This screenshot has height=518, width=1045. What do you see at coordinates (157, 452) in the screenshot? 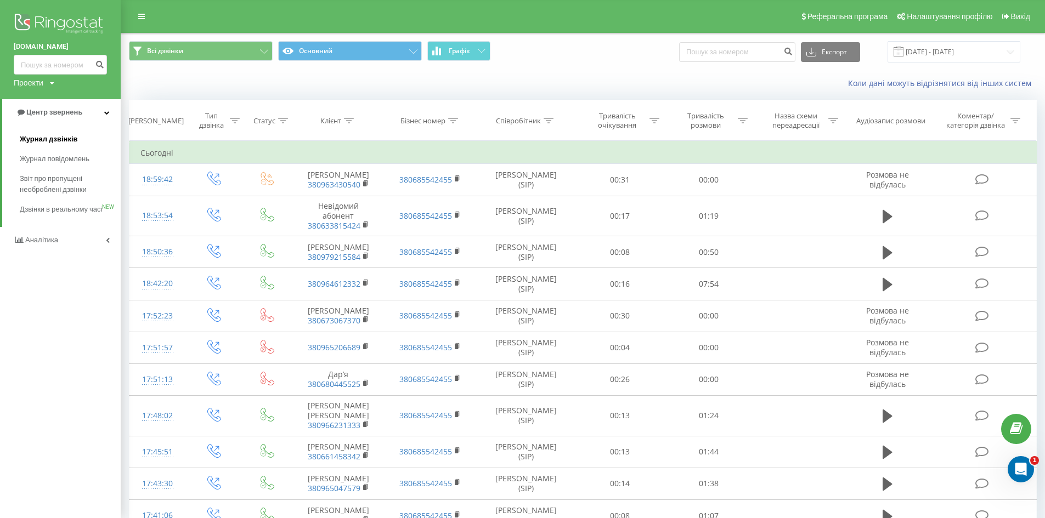
I see `div: 17:45:51` at bounding box center [157, 452].